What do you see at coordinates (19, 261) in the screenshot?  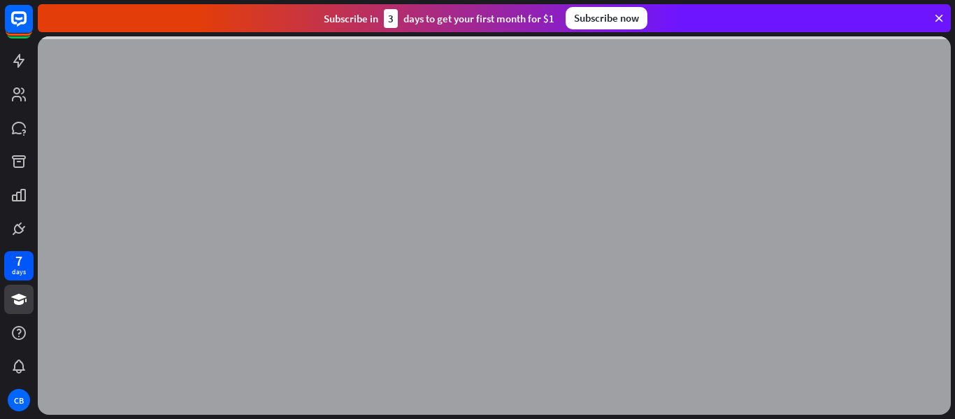 I see `div: 7` at bounding box center [19, 261].